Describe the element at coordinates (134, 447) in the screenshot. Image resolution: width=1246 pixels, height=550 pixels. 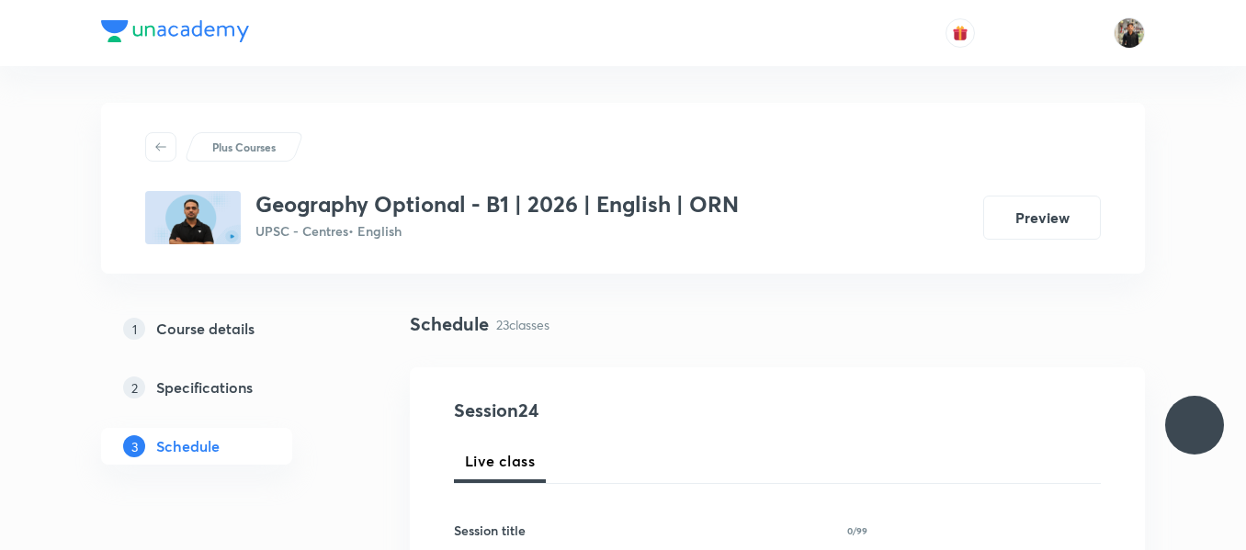
I see `p: 3` at that location.